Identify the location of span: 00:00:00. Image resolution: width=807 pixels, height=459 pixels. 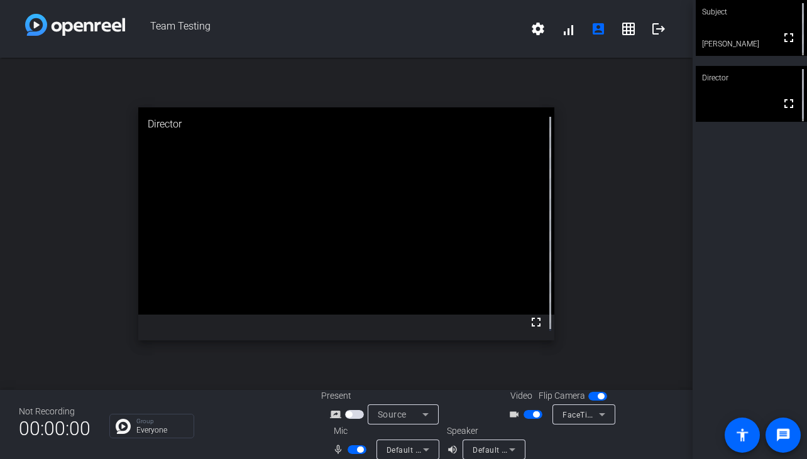
(55, 428).